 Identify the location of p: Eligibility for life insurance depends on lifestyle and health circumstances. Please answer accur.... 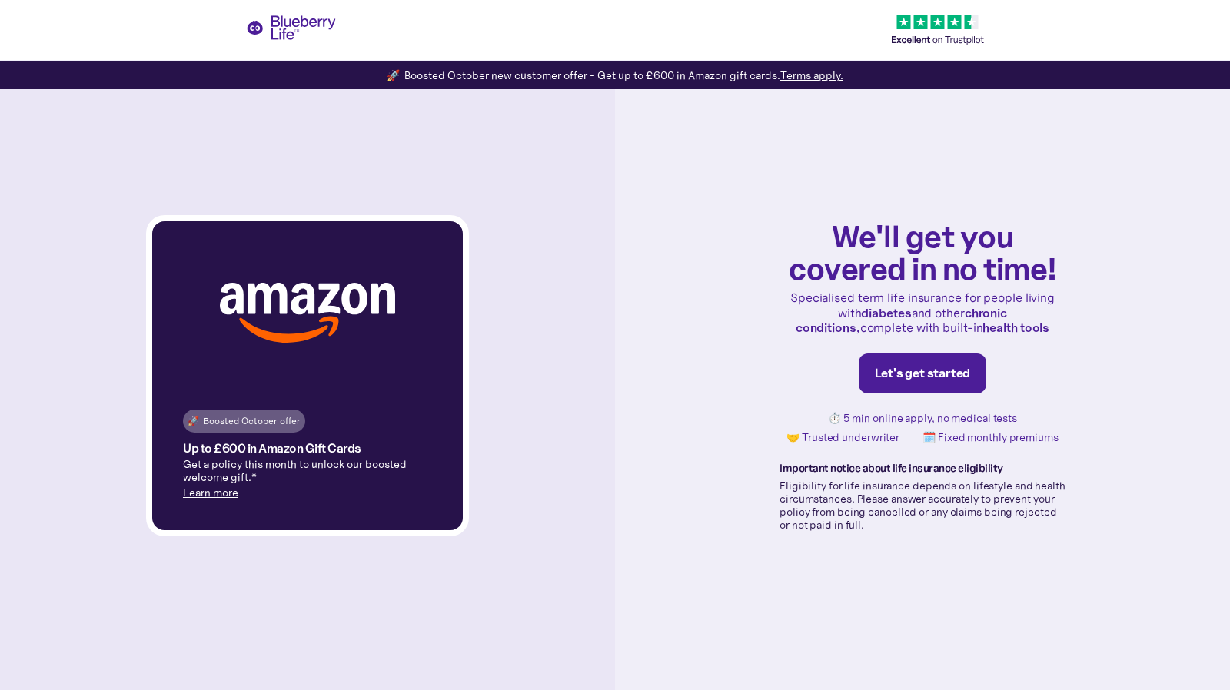
(922, 505).